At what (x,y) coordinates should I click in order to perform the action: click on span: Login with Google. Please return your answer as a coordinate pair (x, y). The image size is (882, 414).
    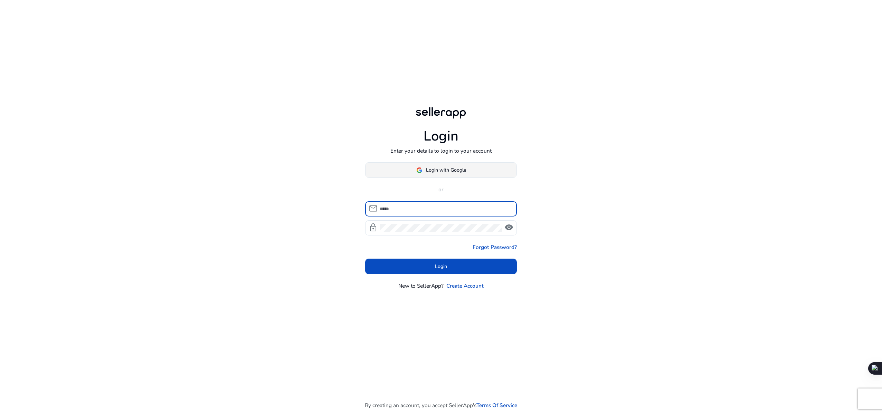
    Looking at the image, I should click on (446, 170).